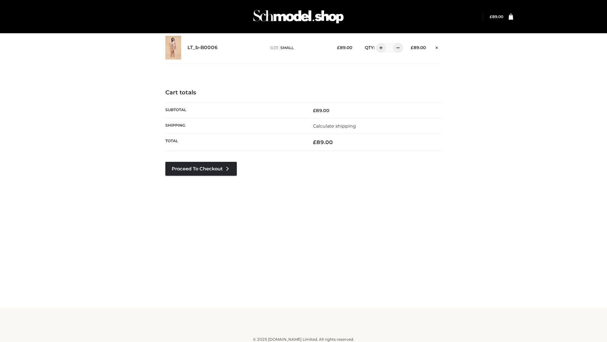 The image size is (607, 342). Describe the element at coordinates (335, 126) in the screenshot. I see `a: Calculate shipping` at that location.